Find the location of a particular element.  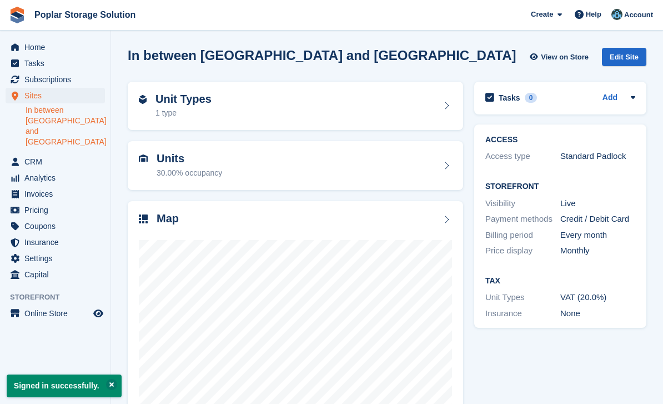

a: Add is located at coordinates (610, 98).